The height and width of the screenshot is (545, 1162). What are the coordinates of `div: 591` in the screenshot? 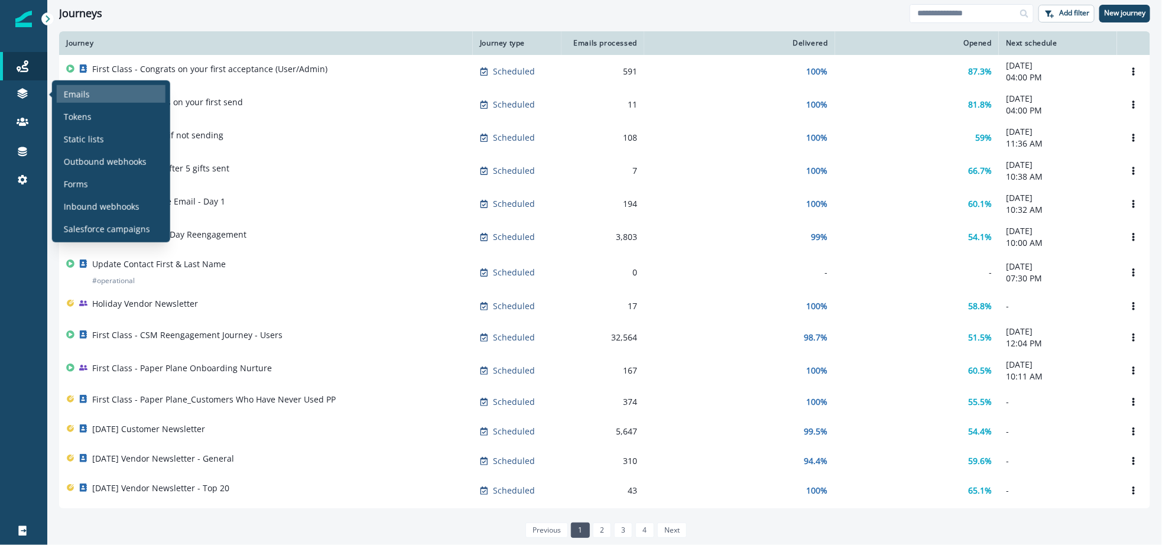 It's located at (603, 71).